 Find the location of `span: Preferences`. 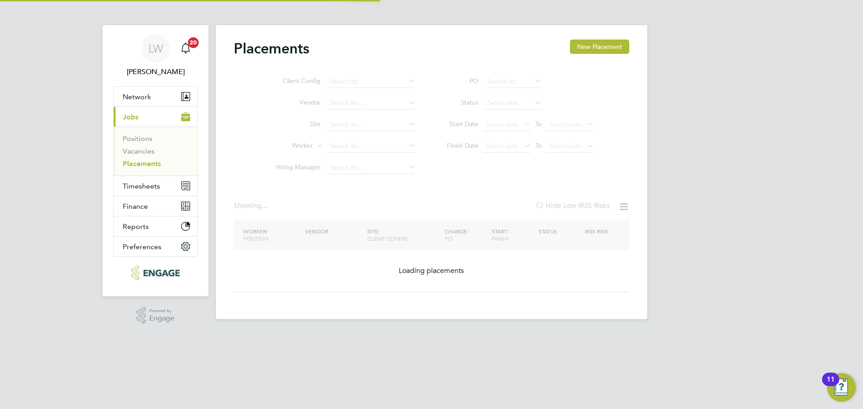

span: Preferences is located at coordinates (142, 247).